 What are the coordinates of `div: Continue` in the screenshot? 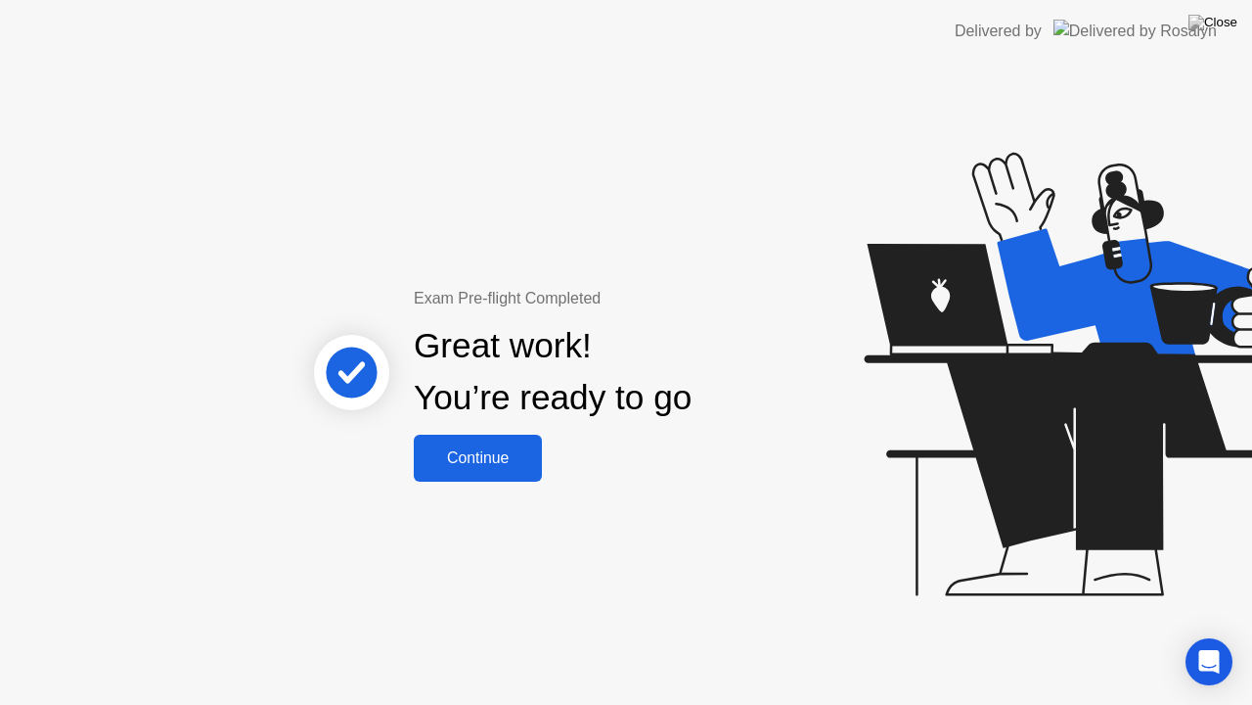 It's located at (478, 458).